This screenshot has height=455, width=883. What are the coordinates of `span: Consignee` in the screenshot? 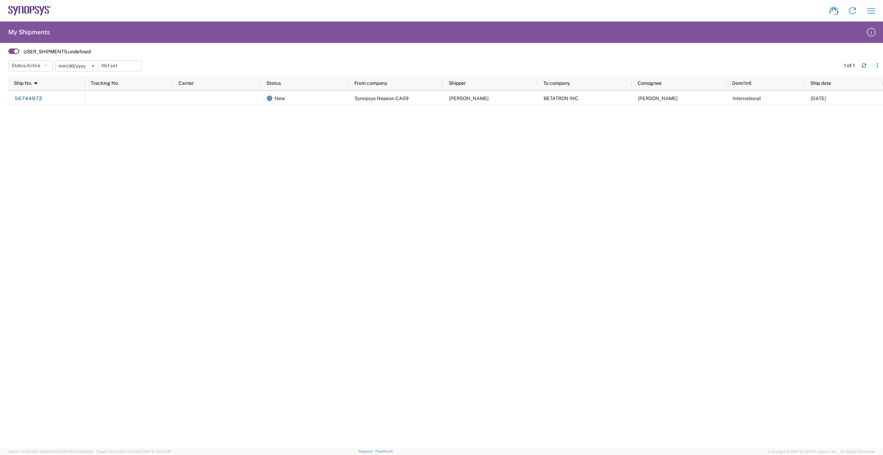 It's located at (650, 83).